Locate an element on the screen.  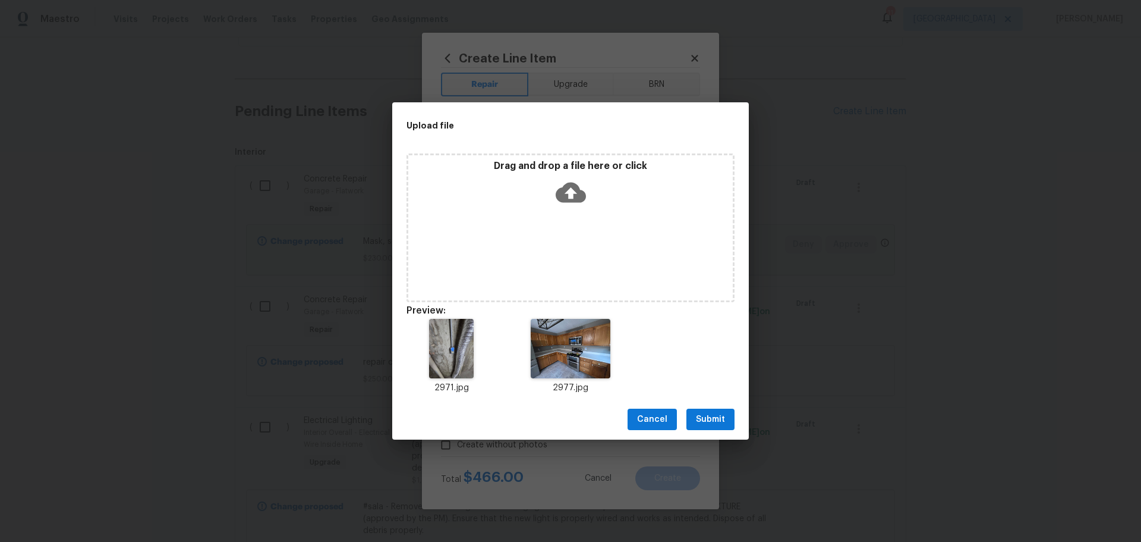
h2: Upload file is located at coordinates (544, 125).